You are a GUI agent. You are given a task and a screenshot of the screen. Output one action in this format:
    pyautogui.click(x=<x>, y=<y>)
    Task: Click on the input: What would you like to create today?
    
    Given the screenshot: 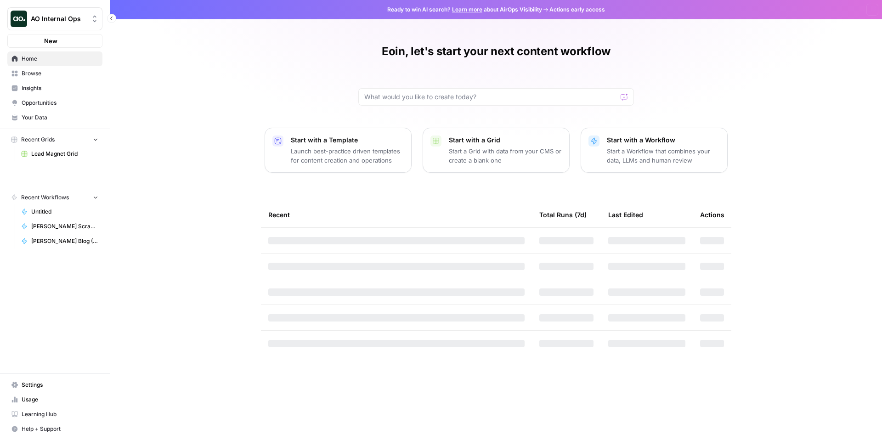 What is the action you would take?
    pyautogui.click(x=491, y=97)
    